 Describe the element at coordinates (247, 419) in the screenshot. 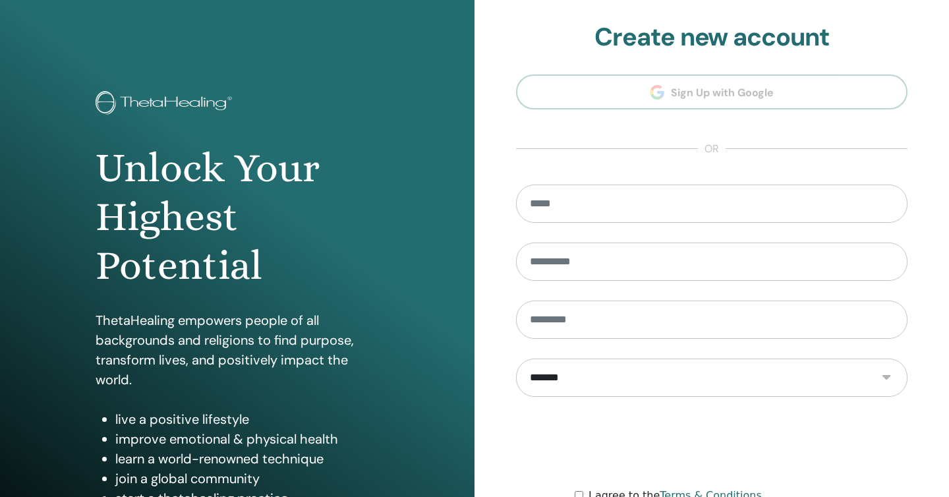

I see `li: live a positive lifestyle` at that location.